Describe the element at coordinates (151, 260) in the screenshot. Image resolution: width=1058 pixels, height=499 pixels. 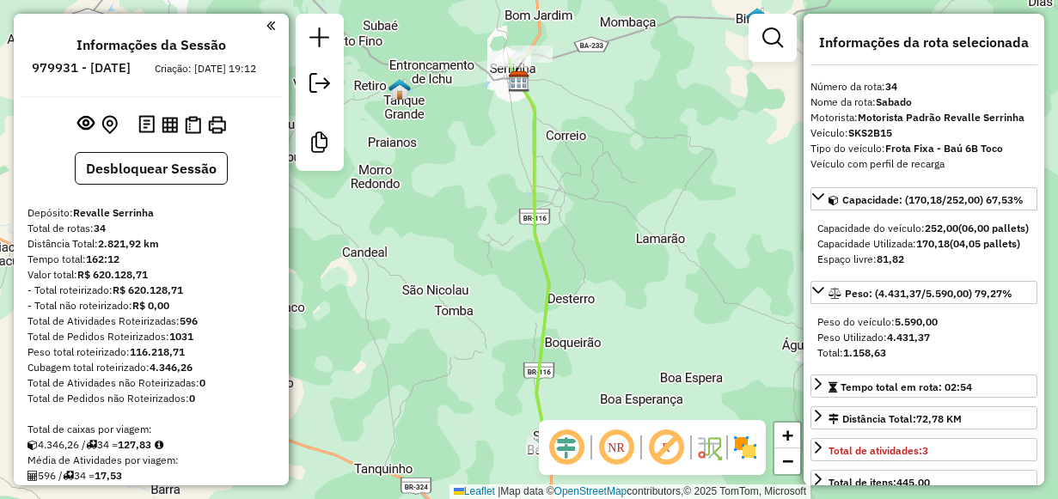
I see `div: Tempo total:` at that location.